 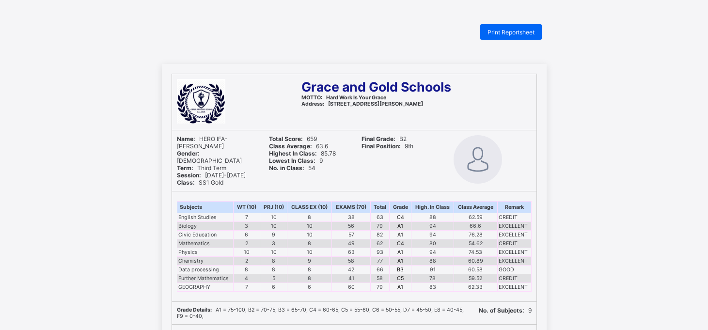 I want to click on td: 62.33, so click(x=475, y=287).